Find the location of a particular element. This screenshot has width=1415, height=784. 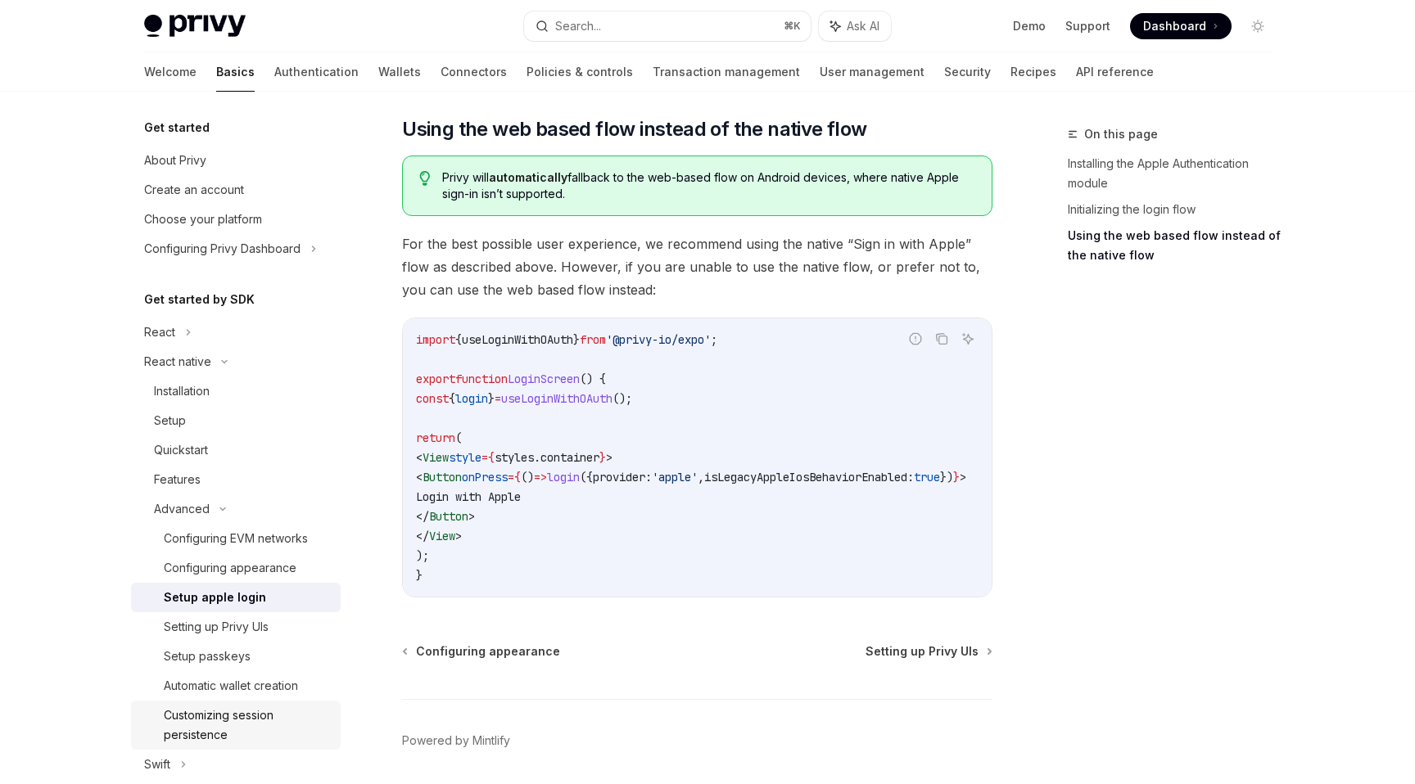

span: Login with Apple is located at coordinates (468, 497).